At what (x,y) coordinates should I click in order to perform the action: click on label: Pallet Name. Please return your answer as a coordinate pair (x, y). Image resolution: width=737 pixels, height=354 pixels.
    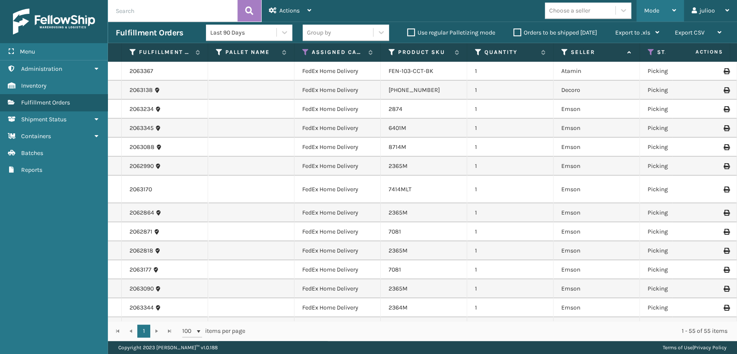
    Looking at the image, I should click on (251, 52).